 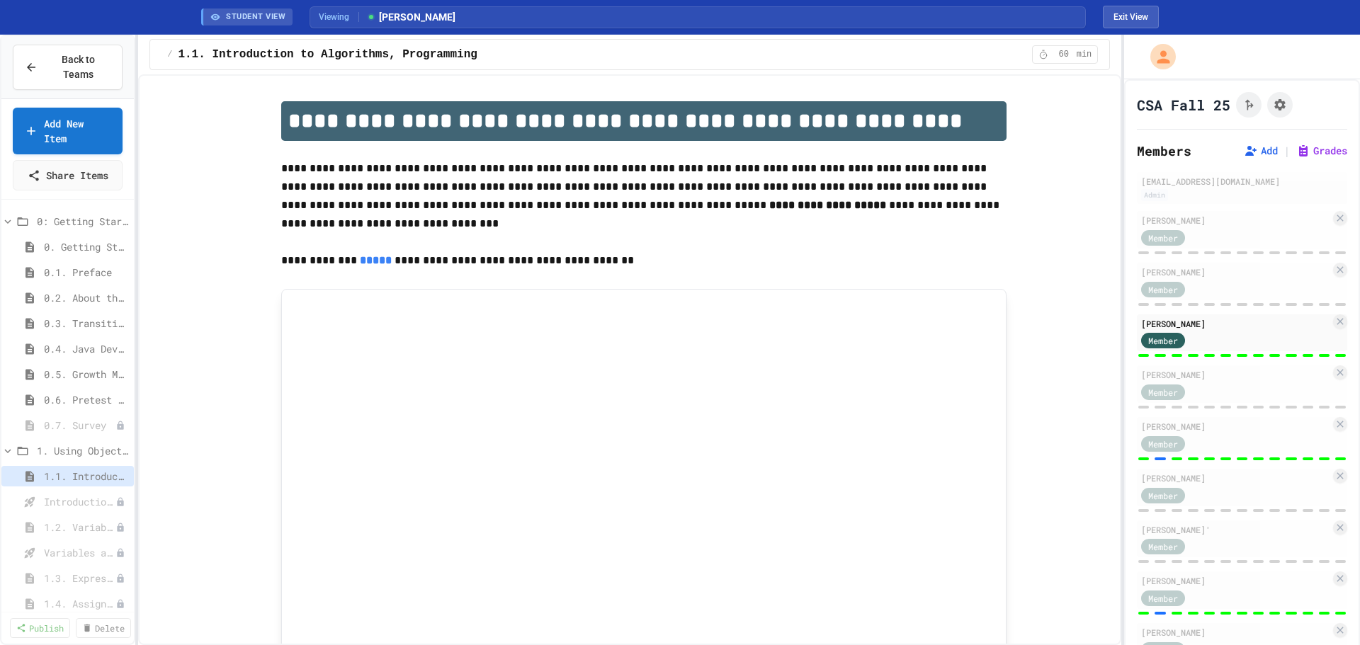 What do you see at coordinates (79, 578) in the screenshot?
I see `span: 1.3. Expressions and Output [New]` at bounding box center [79, 578].